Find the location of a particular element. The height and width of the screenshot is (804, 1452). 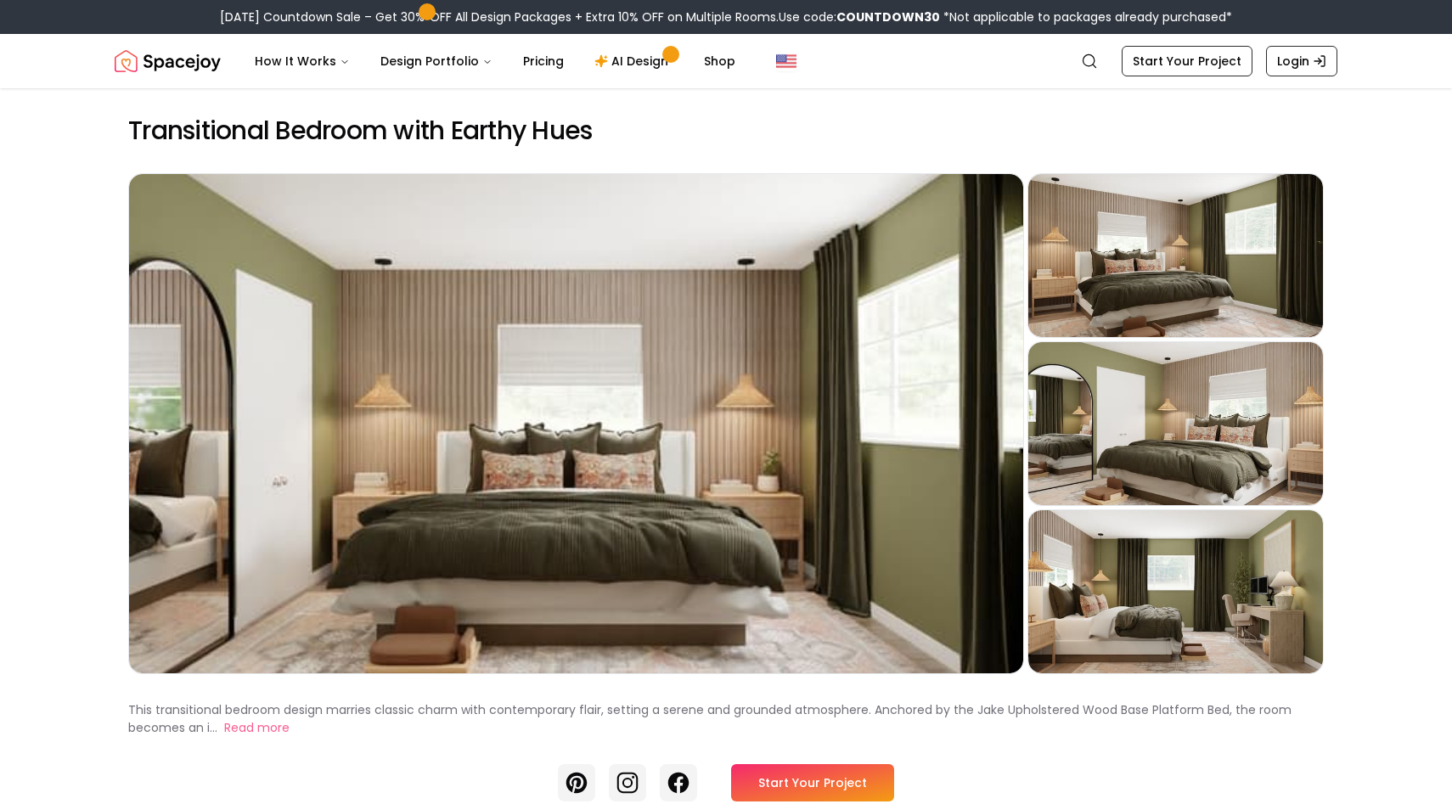

img: Spacejoy Logo is located at coordinates (167, 61).